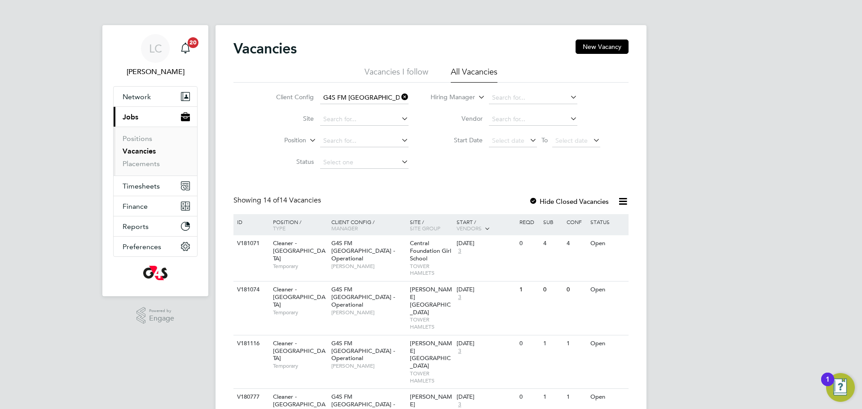 This screenshot has width=862, height=409. What do you see at coordinates (141, 163) in the screenshot?
I see `a: Placements` at bounding box center [141, 163].